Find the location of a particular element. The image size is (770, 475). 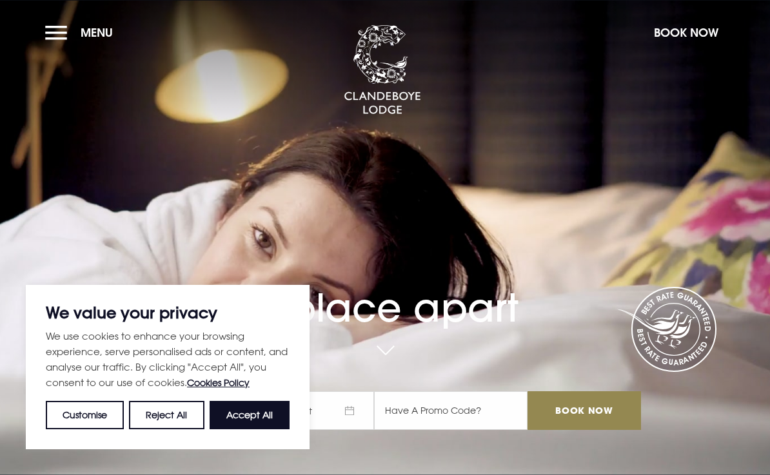

button: Reject All is located at coordinates (166, 415).